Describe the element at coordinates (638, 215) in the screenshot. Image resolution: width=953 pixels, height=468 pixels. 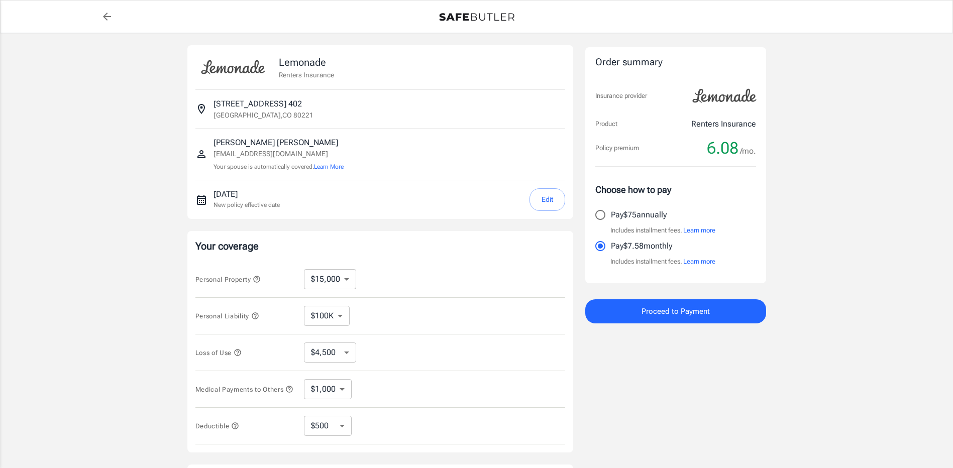
I see `p: Pay $75 annually` at that location.